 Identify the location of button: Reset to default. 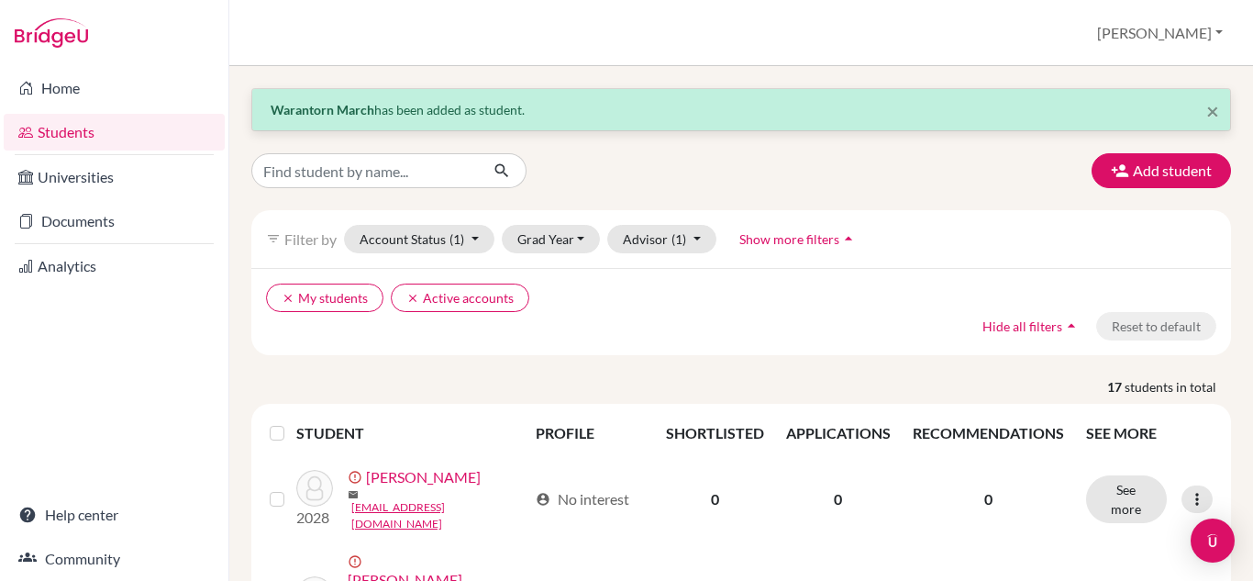
(1156, 326).